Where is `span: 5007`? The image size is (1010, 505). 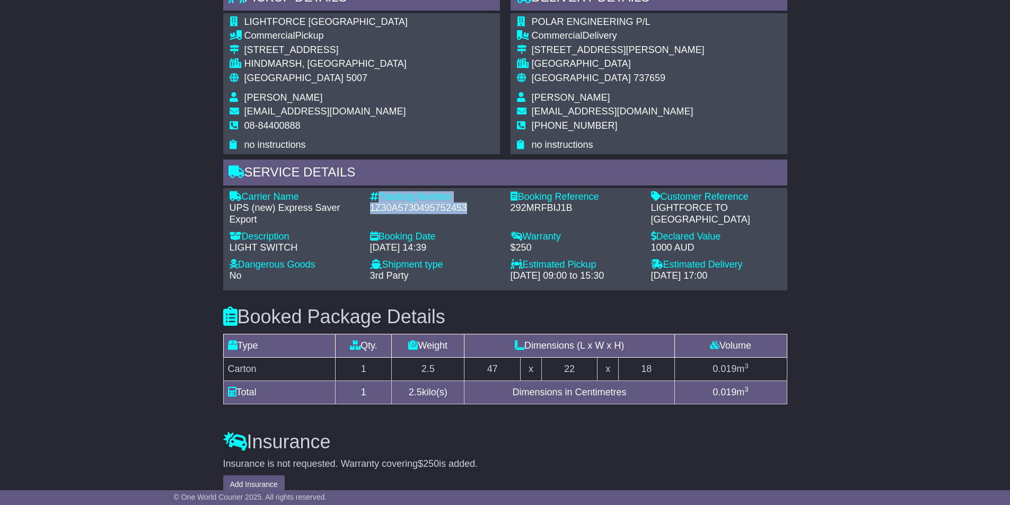 span: 5007 is located at coordinates (357, 78).